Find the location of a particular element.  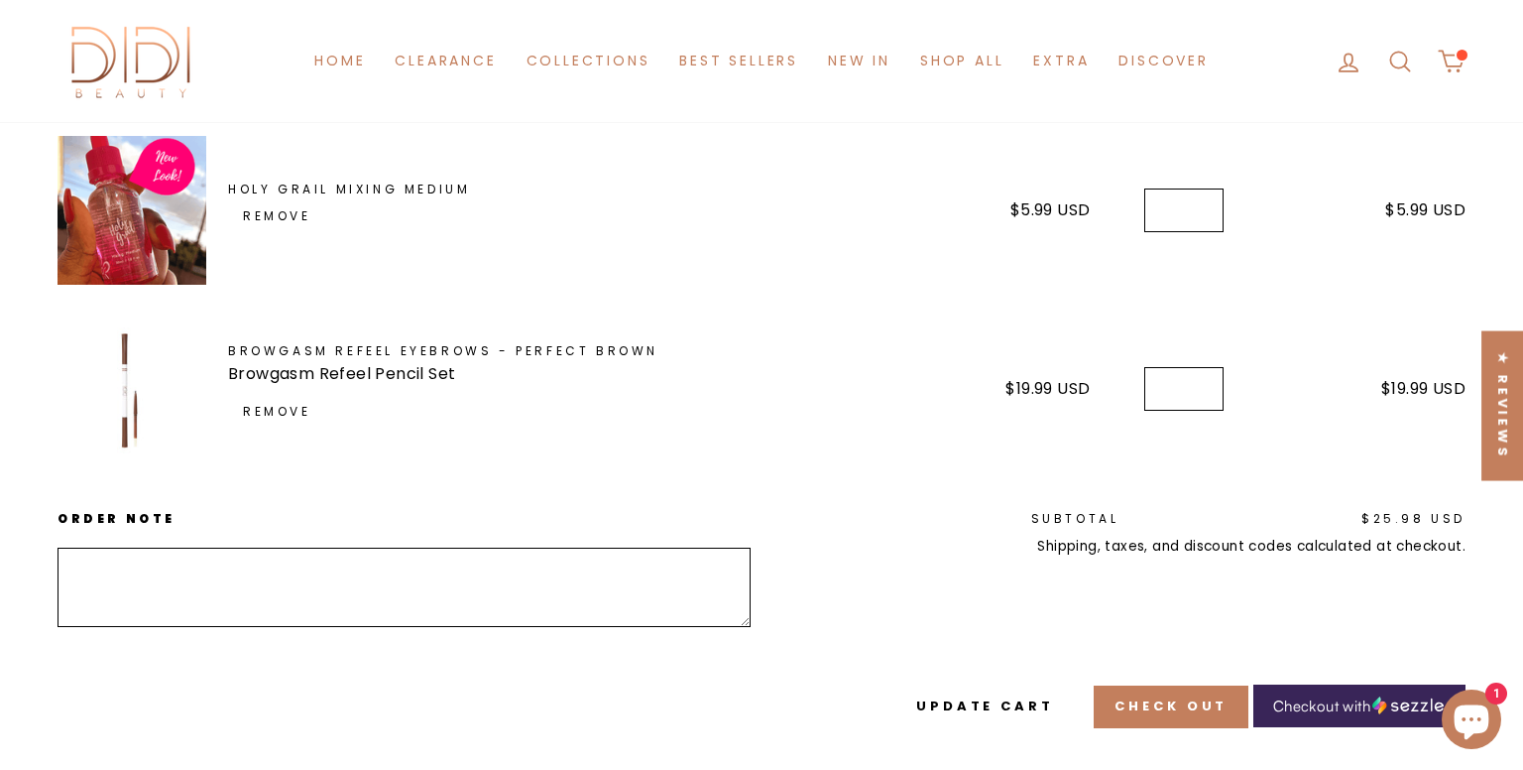

a: Discover is located at coordinates (1163, 60).